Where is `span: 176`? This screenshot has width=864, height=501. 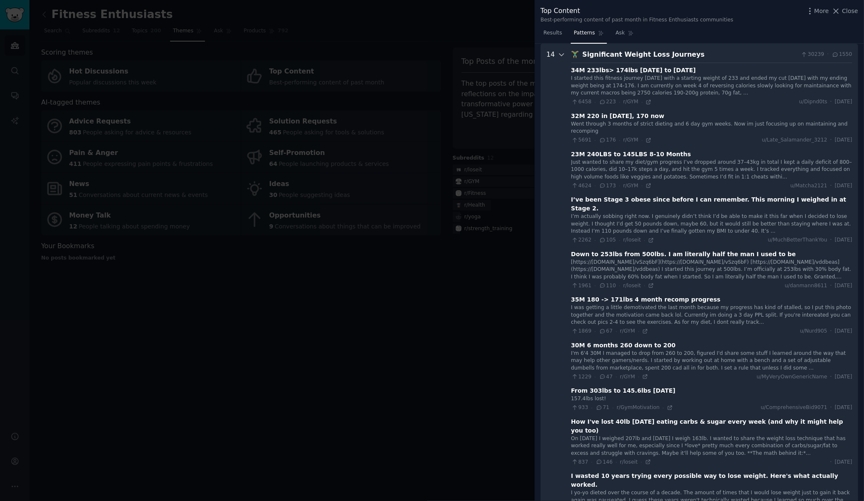
span: 176 is located at coordinates (608, 140).